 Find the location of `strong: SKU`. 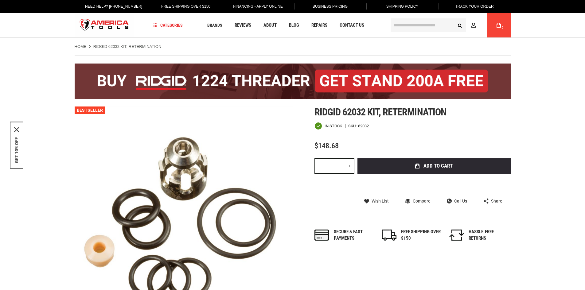

strong: SKU is located at coordinates (353, 126).